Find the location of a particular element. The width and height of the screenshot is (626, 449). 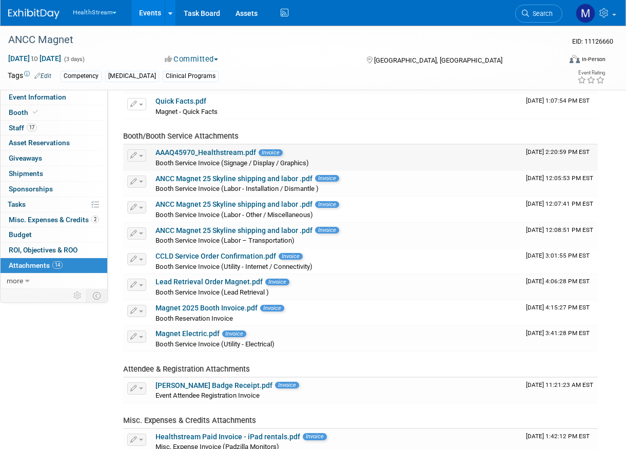

img: Format-Inperson.png is located at coordinates (574, 59).